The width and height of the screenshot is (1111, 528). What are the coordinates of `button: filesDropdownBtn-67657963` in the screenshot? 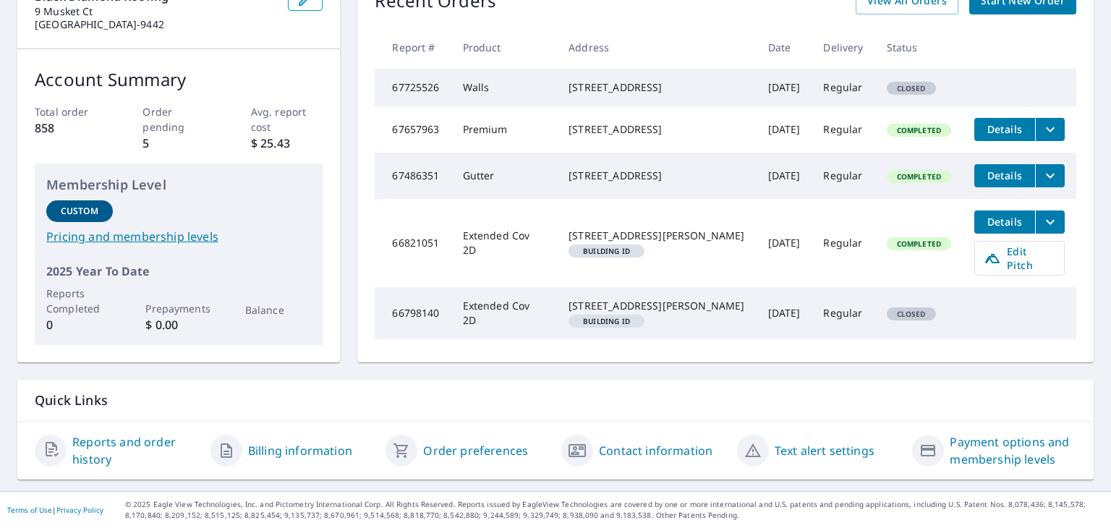 It's located at (1050, 129).